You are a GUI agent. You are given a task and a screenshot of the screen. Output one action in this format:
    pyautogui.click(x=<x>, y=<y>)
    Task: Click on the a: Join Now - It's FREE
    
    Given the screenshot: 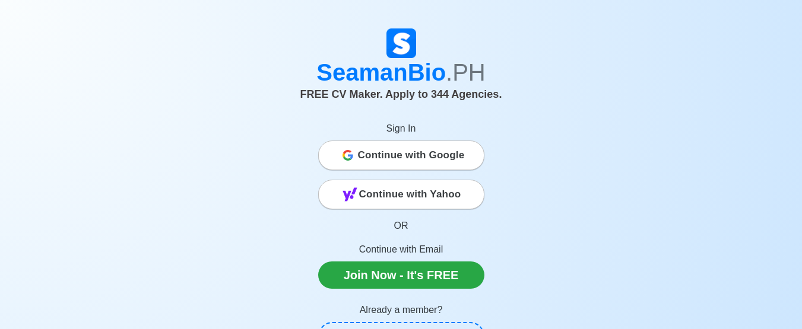 What is the action you would take?
    pyautogui.click(x=401, y=275)
    